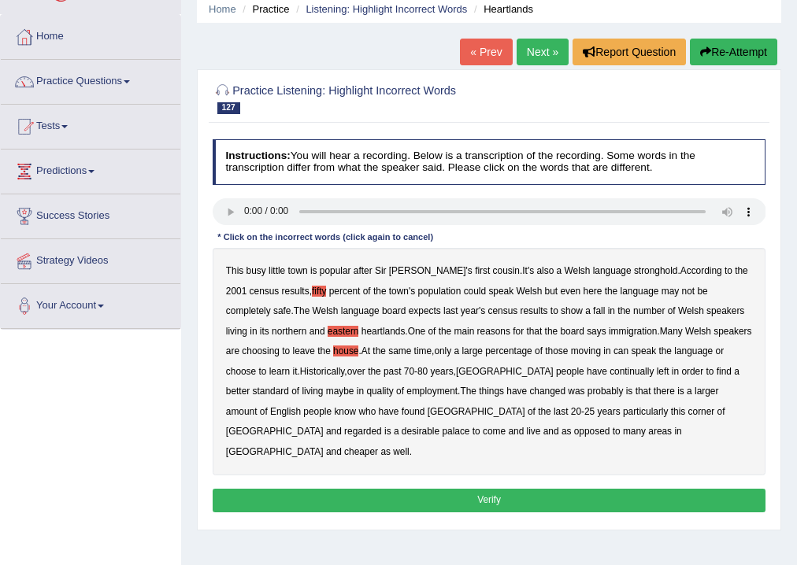  Describe the element at coordinates (319, 291) in the screenshot. I see `b: fifty` at that location.